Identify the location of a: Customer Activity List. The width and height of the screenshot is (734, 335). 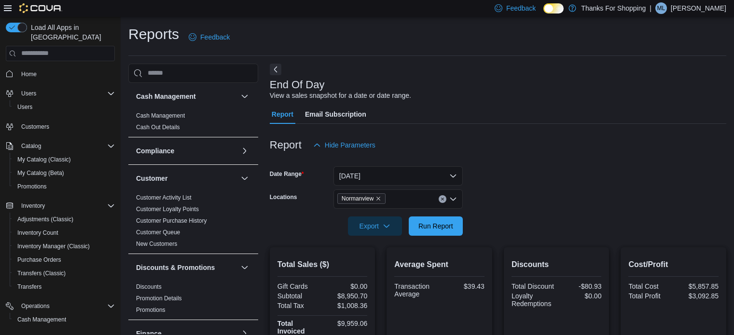
(164, 198).